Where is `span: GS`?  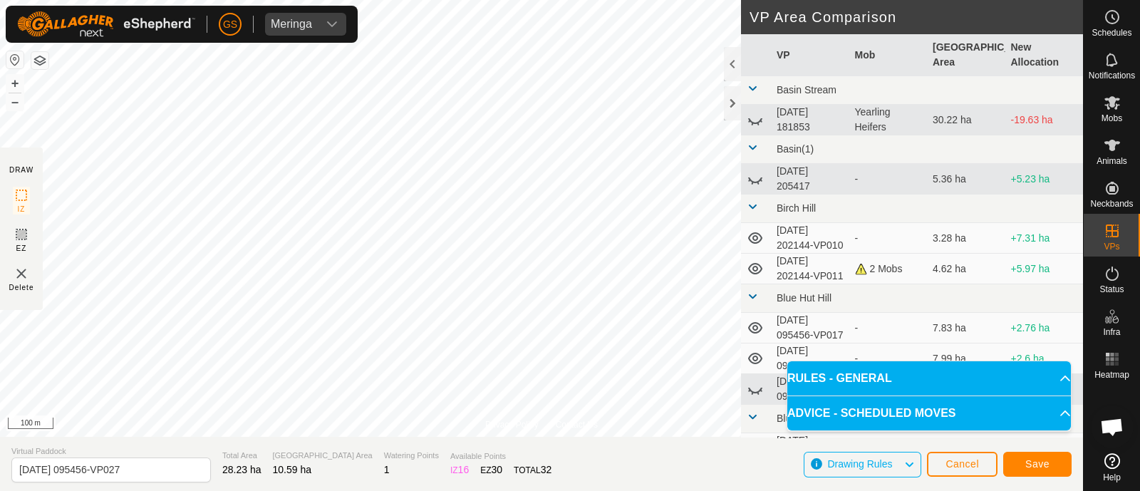 span: GS is located at coordinates (230, 24).